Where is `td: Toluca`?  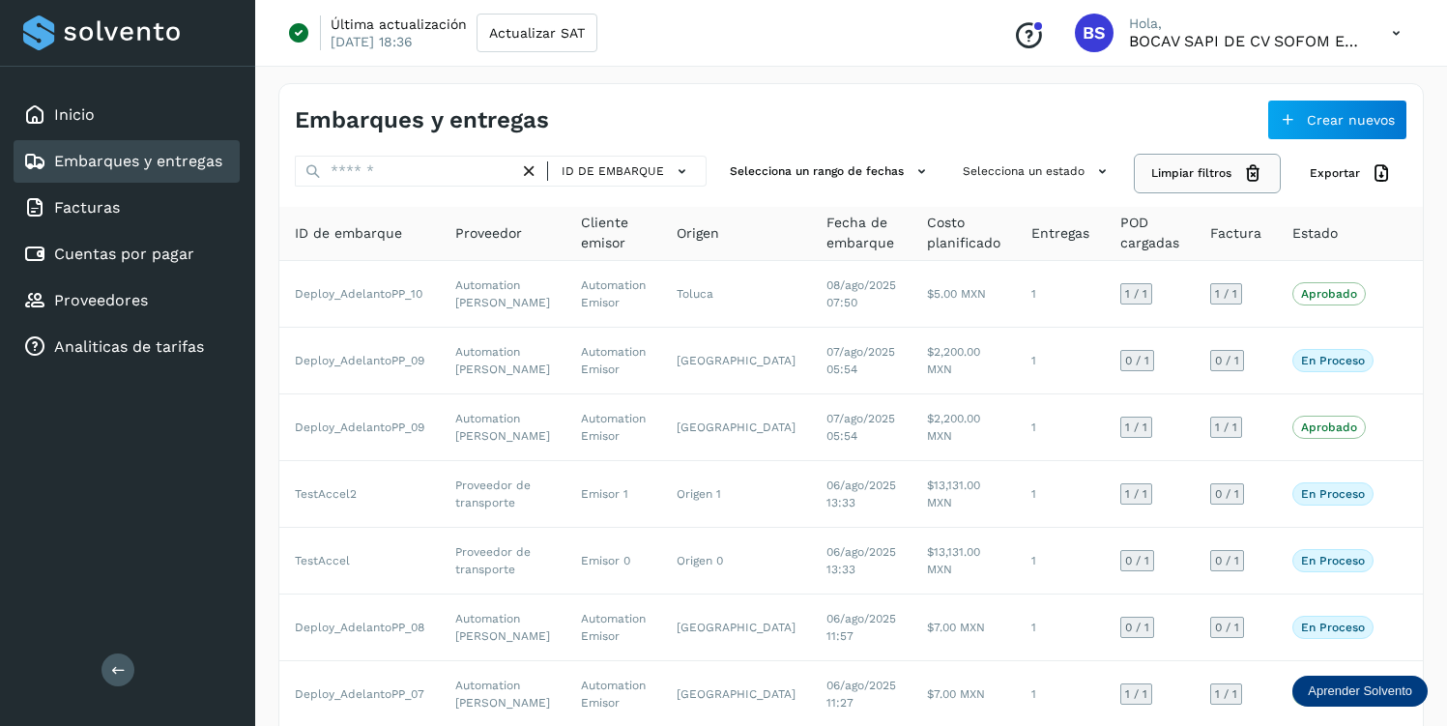 td: Toluca is located at coordinates (736, 294).